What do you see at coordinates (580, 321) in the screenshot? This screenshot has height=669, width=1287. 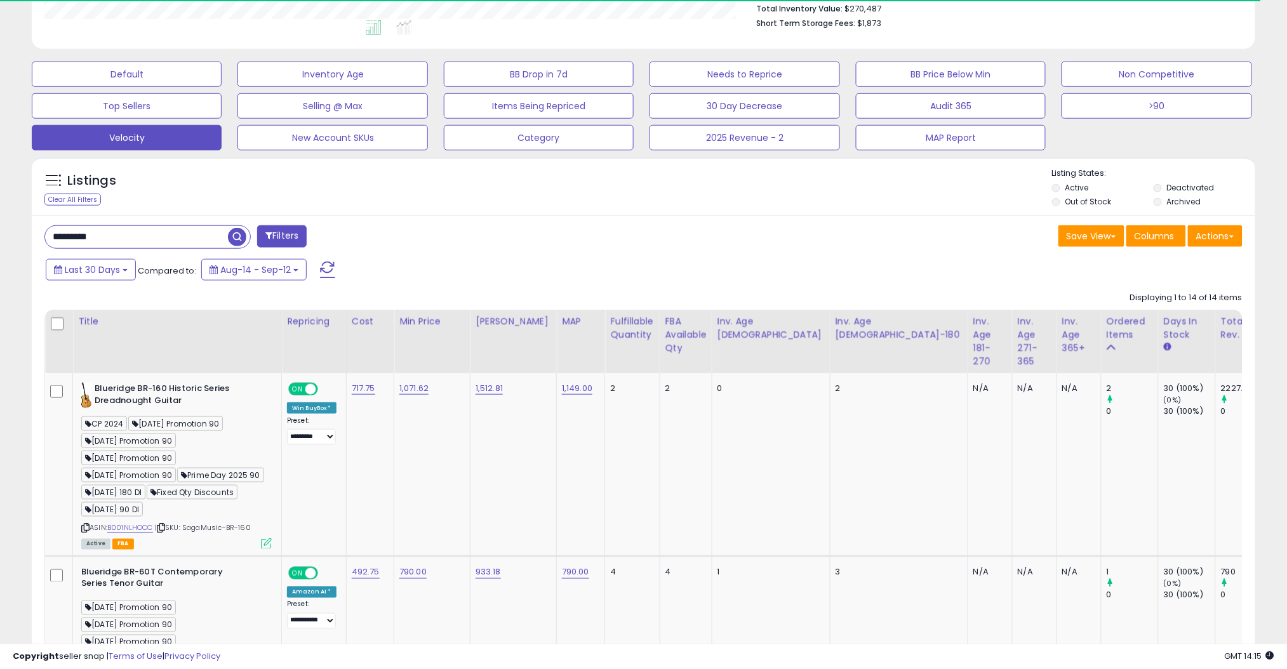 I see `div: MAP` at bounding box center [580, 321].